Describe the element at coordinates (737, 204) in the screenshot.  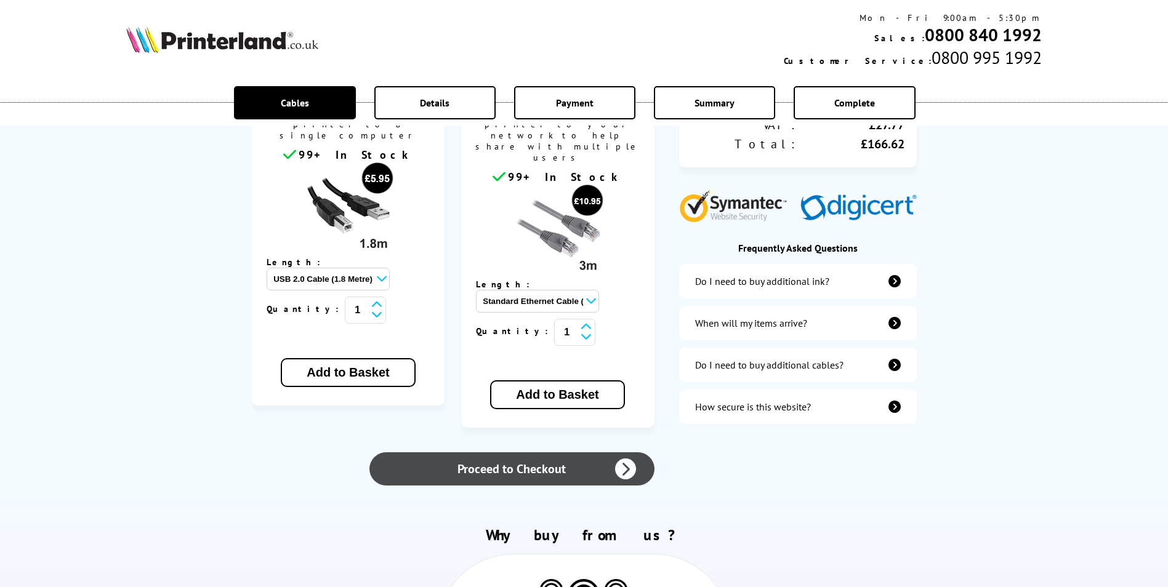
I see `img: Symantec Website Security` at that location.